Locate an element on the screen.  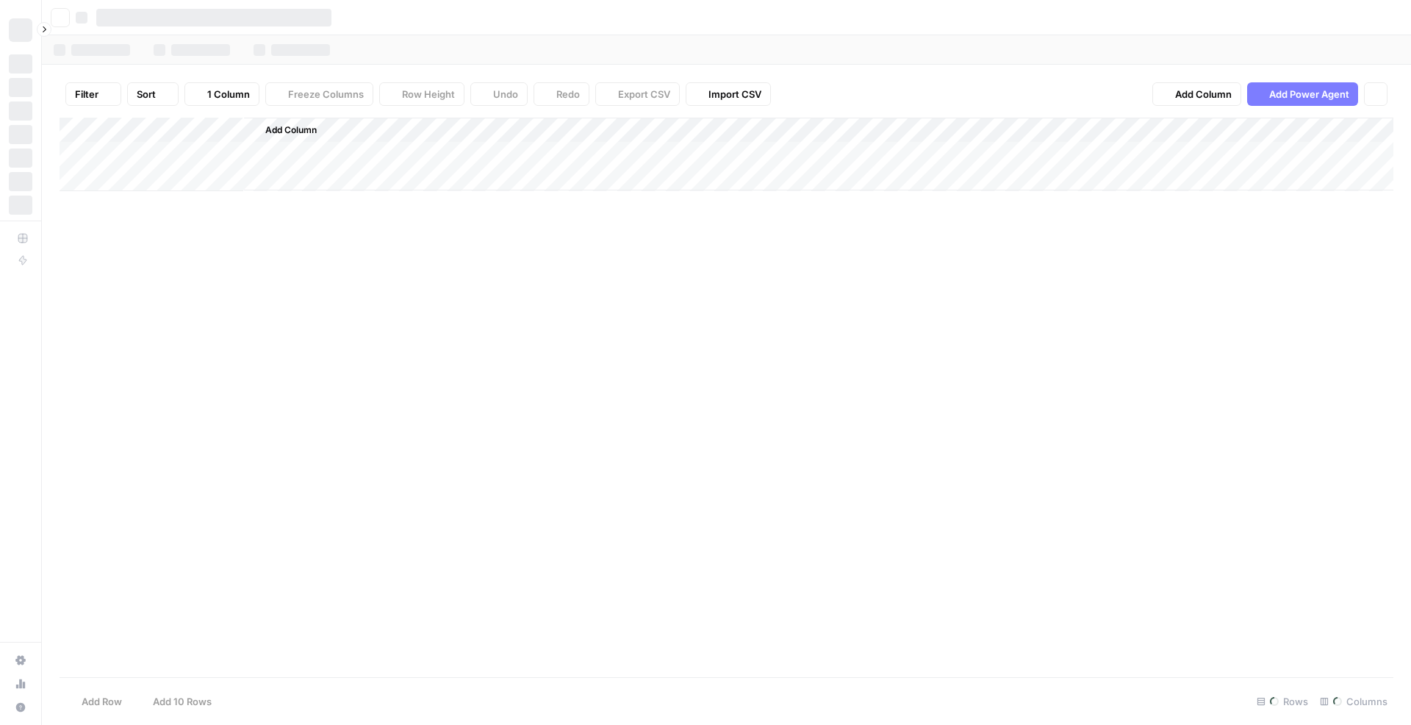
span: Export CSV is located at coordinates (644, 94).